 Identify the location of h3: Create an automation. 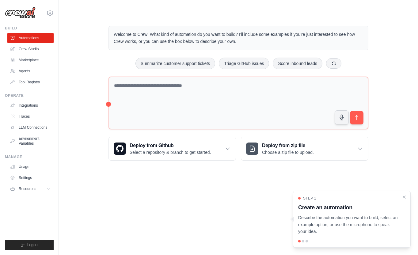
(348, 207).